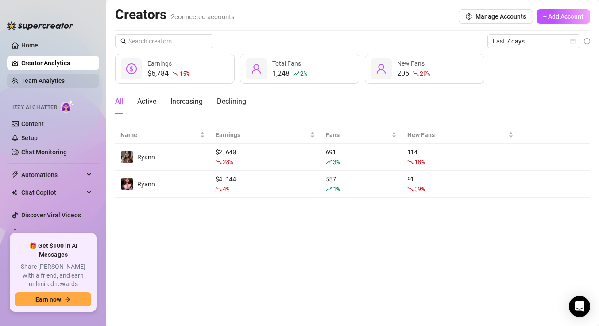 The image size is (599, 326). Describe the element at coordinates (48, 299) in the screenshot. I see `span: Earn now` at that location.